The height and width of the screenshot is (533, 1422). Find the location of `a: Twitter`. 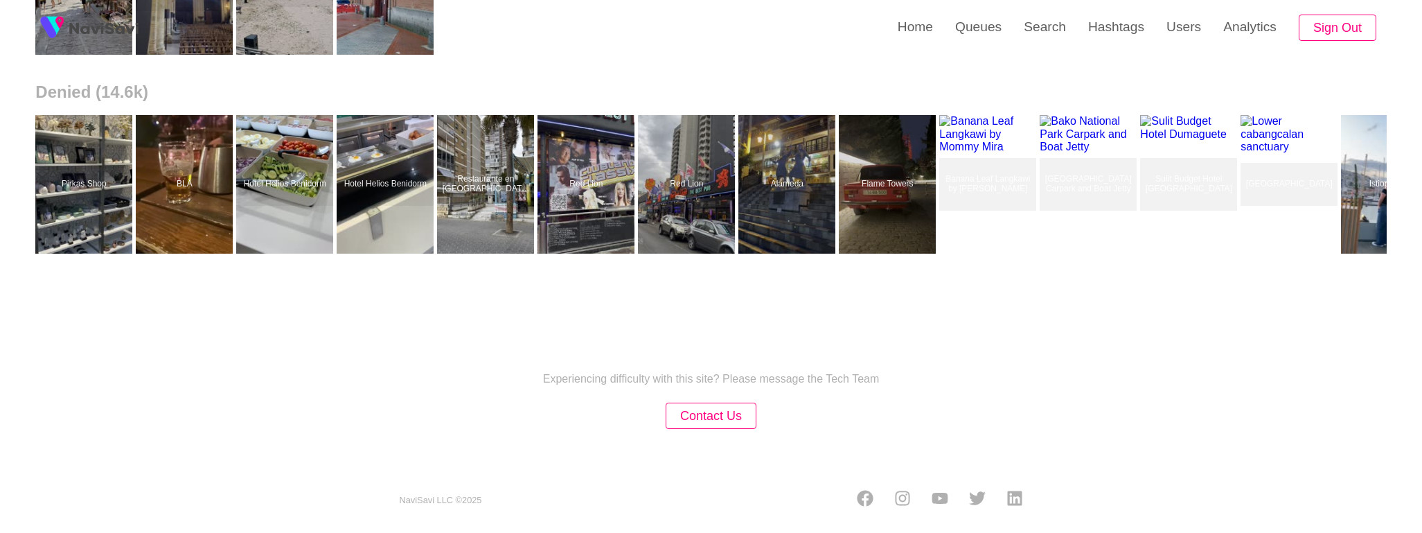

a: Twitter is located at coordinates (977, 500).